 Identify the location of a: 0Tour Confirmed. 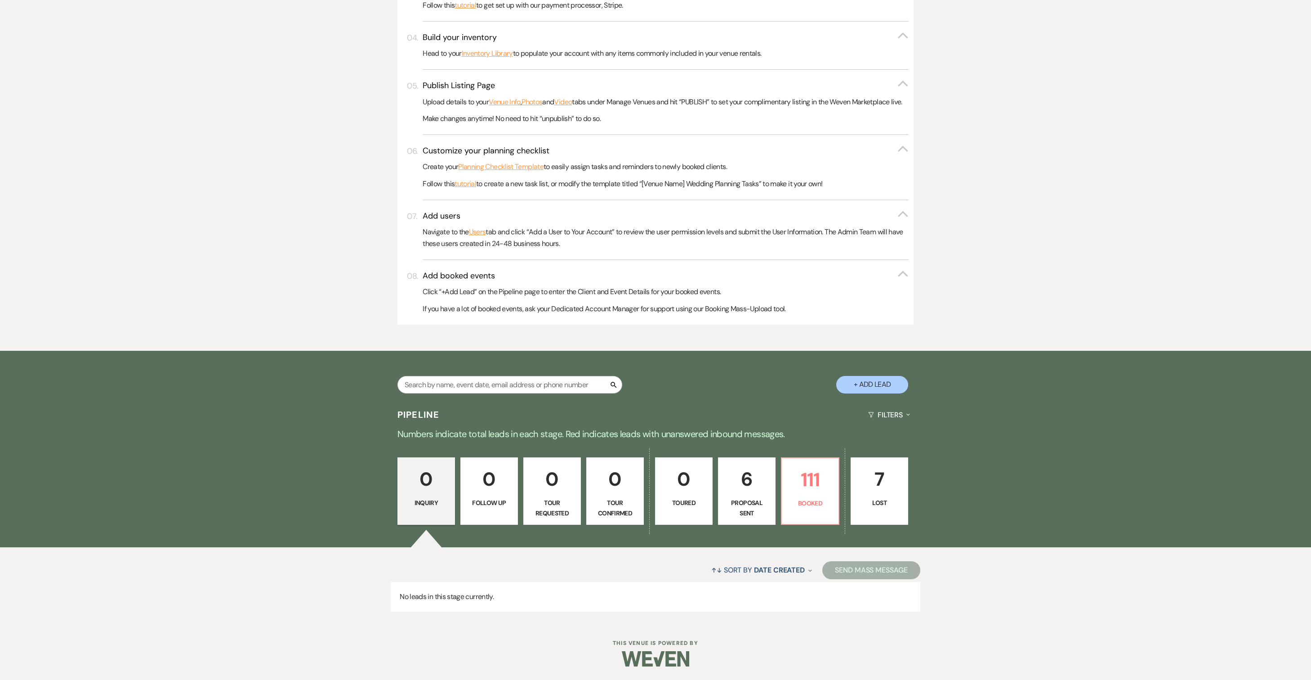
(615, 491).